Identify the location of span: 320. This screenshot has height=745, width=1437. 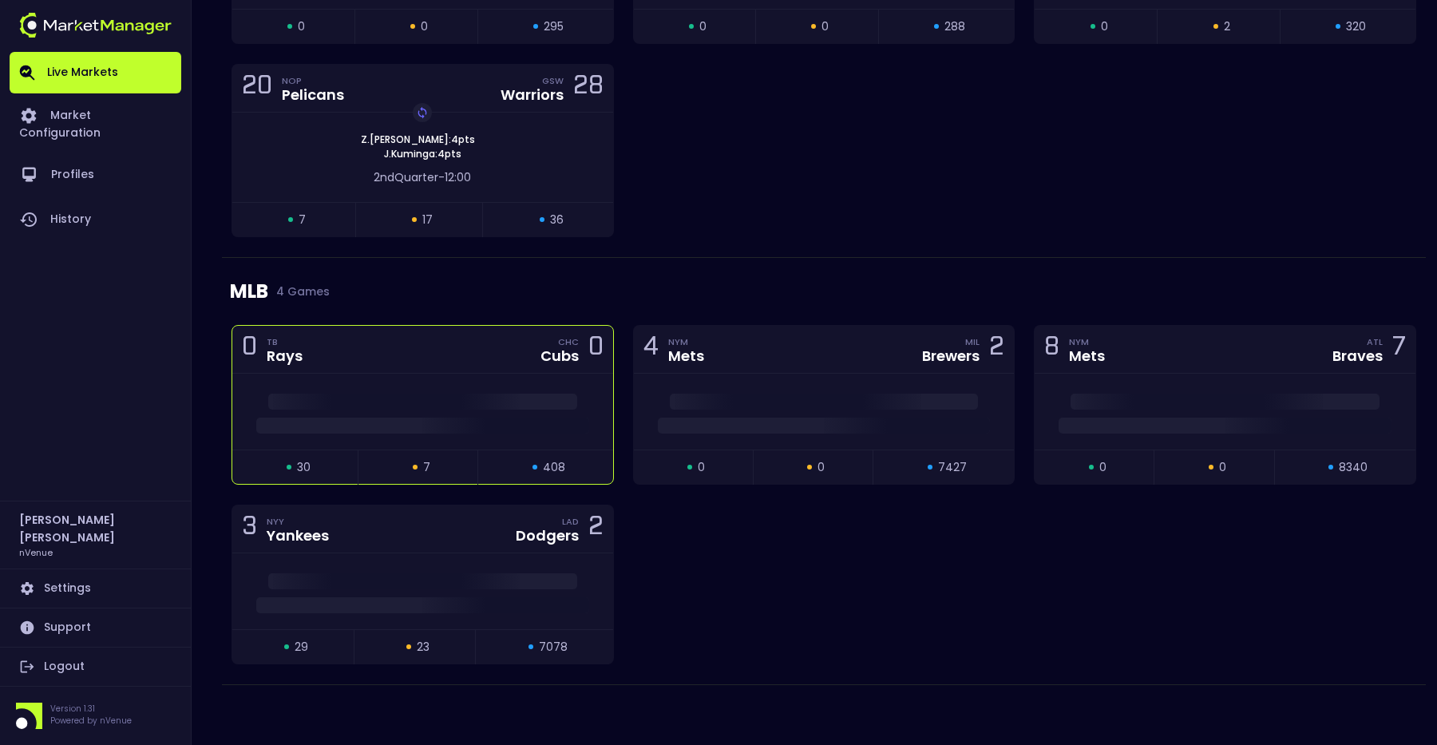
(1355, 26).